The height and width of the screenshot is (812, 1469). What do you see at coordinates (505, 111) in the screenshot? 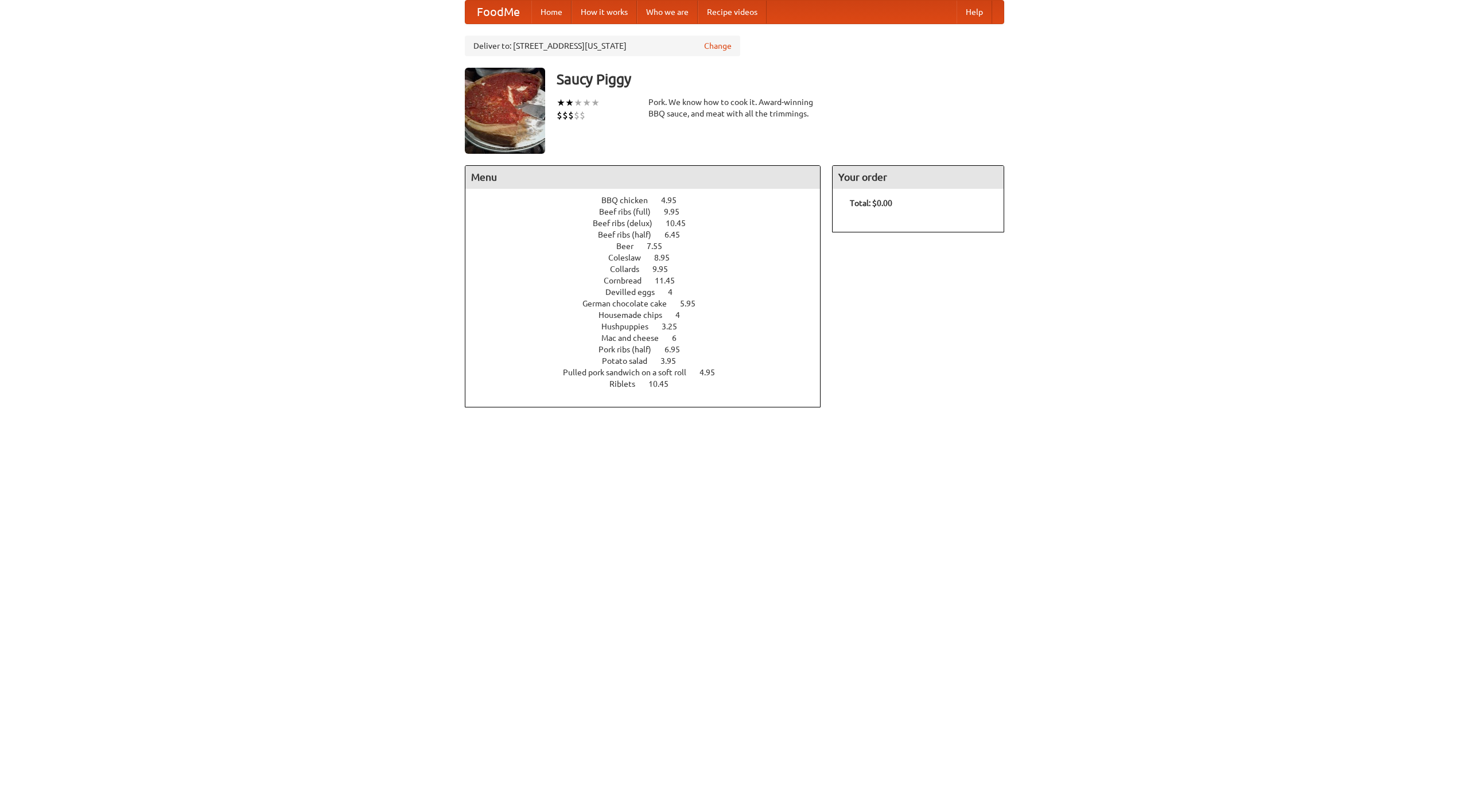
I see `img: angular.jpg` at bounding box center [505, 111].